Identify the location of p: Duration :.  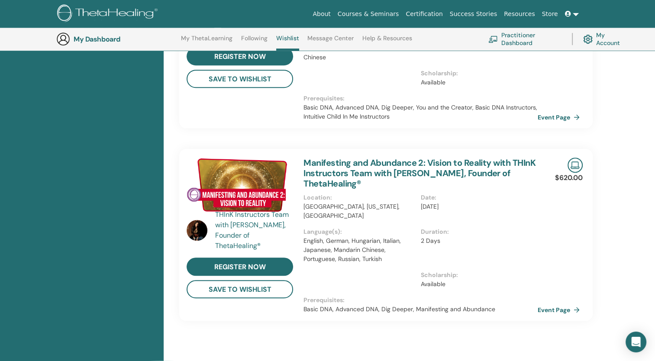
(476, 232).